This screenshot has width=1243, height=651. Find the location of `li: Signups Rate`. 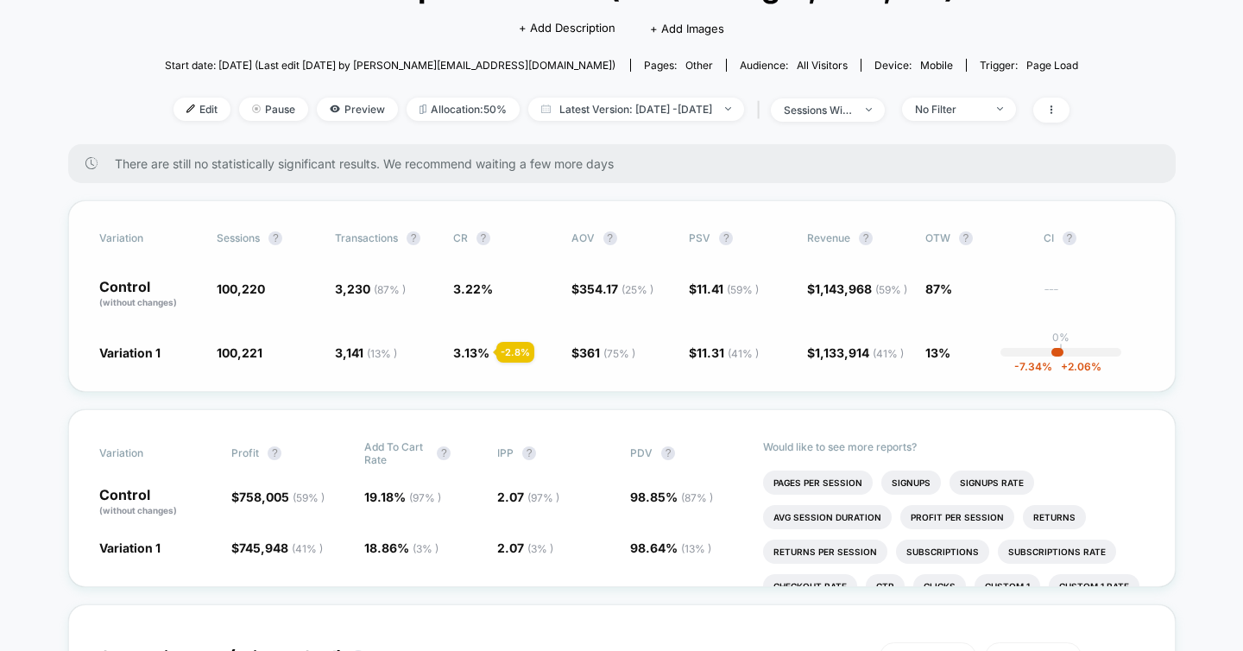

li: Signups Rate is located at coordinates (992, 483).